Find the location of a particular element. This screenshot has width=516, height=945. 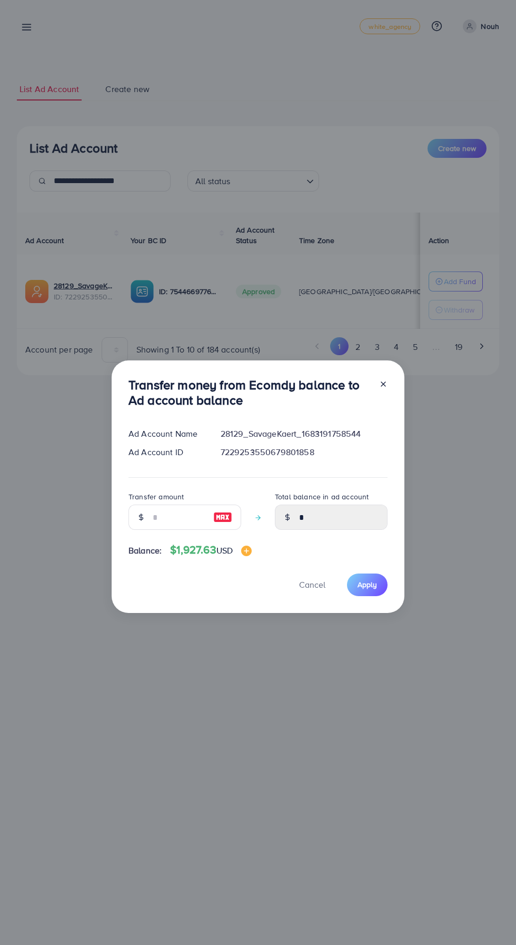

div: Ad Account Name is located at coordinates (166, 434).